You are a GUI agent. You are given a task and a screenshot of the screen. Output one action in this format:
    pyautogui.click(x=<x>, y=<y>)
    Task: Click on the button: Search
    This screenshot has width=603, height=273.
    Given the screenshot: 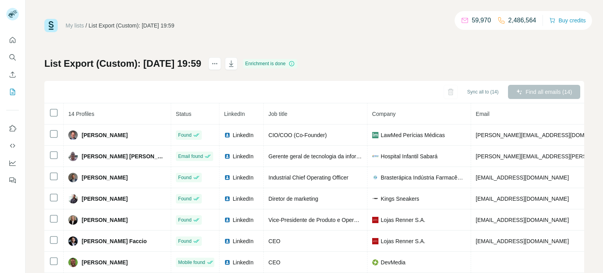 What is the action you would take?
    pyautogui.click(x=13, y=57)
    